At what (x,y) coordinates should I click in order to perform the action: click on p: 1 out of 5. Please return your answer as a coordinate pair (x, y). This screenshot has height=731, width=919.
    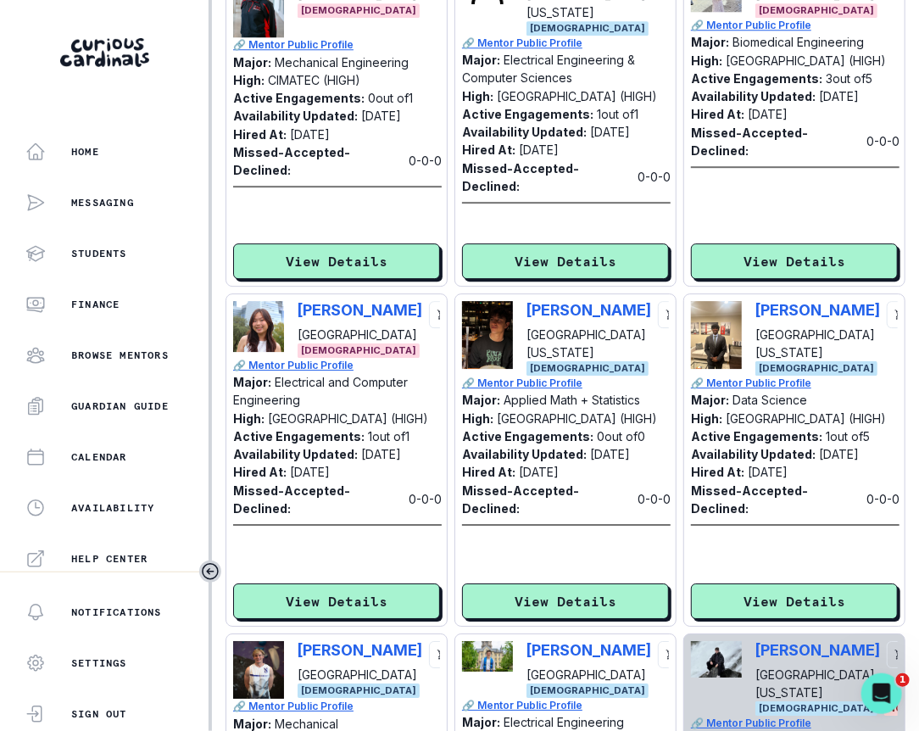
    Looking at the image, I should click on (848, 436).